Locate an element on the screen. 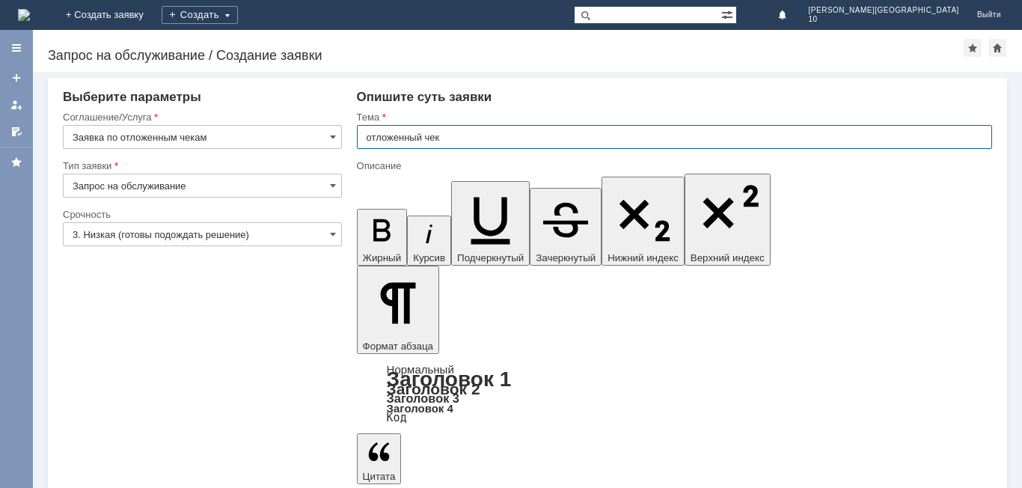 The height and width of the screenshot is (488, 1022). span: Опишите суть заявки is located at coordinates (424, 97).